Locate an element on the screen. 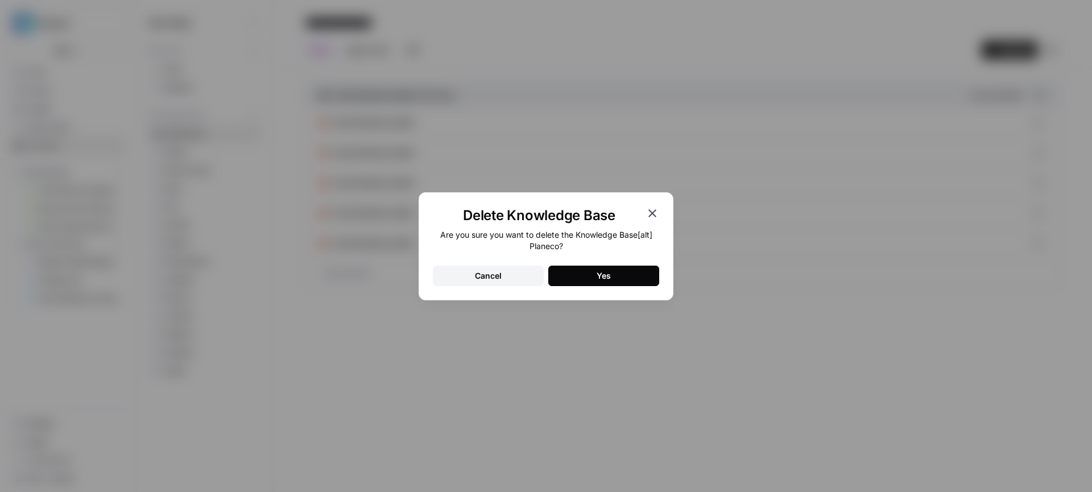 The image size is (1092, 492). div: Cancel is located at coordinates (488, 276).